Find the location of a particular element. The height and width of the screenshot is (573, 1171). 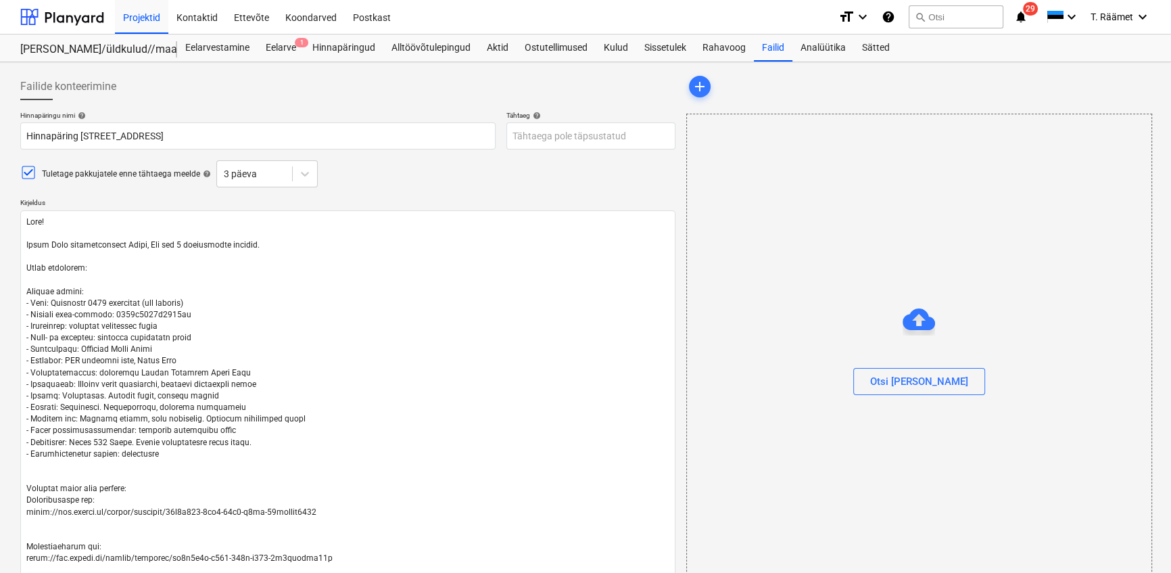

span: 1 is located at coordinates (302, 43).